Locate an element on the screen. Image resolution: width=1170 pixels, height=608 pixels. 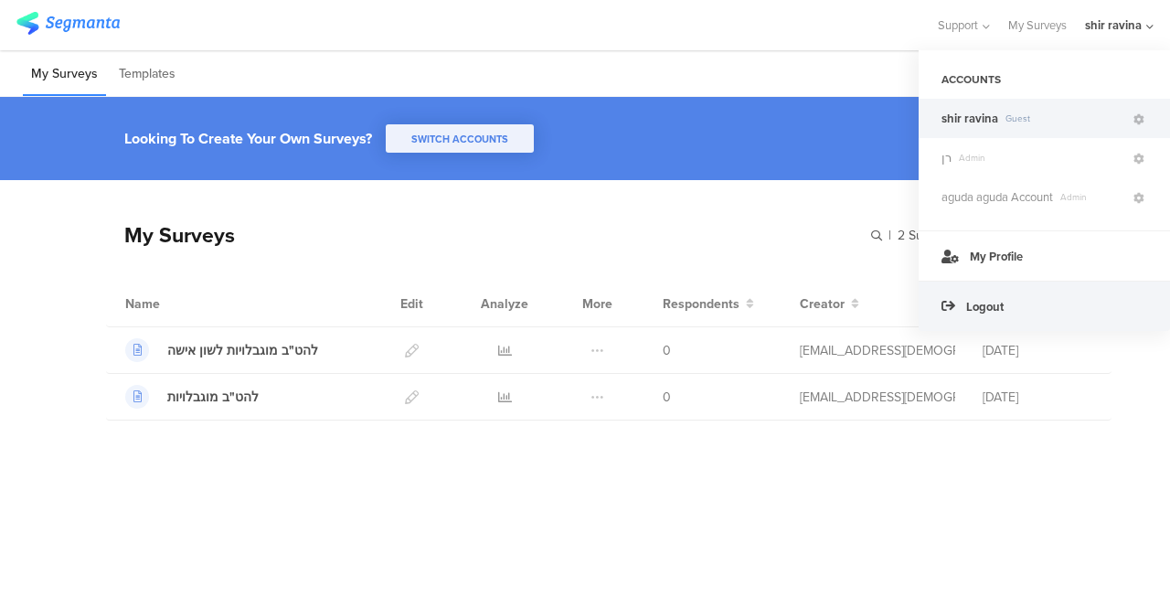
div: להט"ב מוגבלויות is located at coordinates (213, 397).